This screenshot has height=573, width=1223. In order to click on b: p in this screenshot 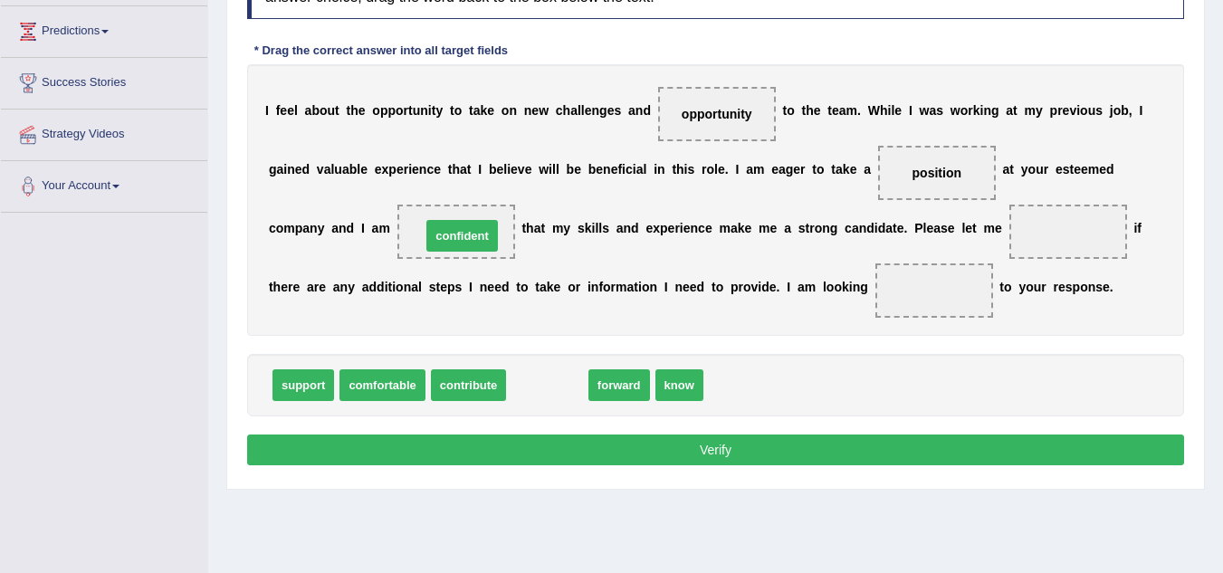, I will do `click(1054, 110)`.